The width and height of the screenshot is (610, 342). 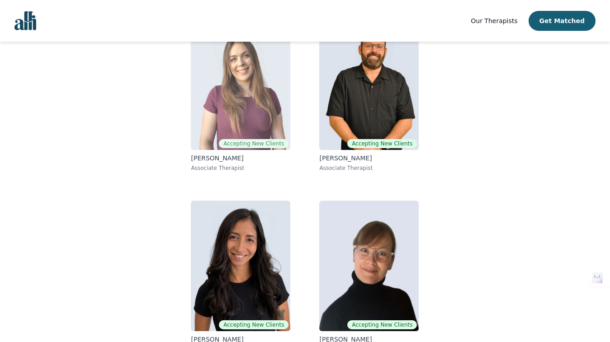 What do you see at coordinates (241, 85) in the screenshot?
I see `img: Natalie Taylor` at bounding box center [241, 85].